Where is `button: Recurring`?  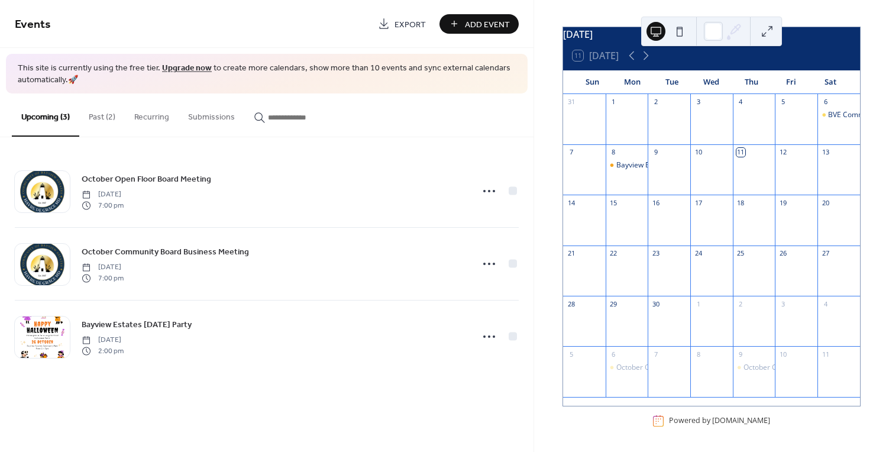 button: Recurring is located at coordinates (151, 114).